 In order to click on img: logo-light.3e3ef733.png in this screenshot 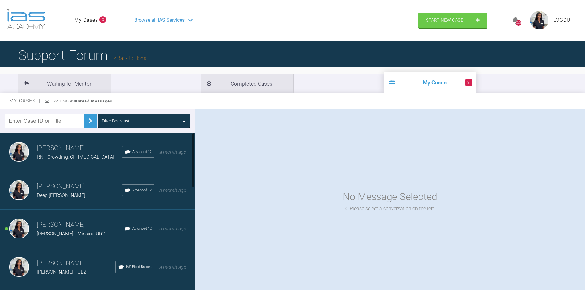, I will do `click(26, 19)`.